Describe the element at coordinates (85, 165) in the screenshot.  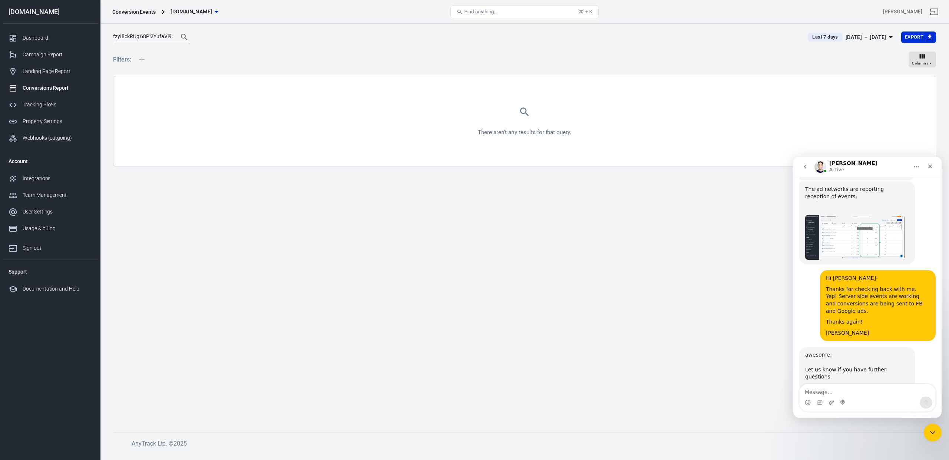
I see `div: Thanks again!` at that location.